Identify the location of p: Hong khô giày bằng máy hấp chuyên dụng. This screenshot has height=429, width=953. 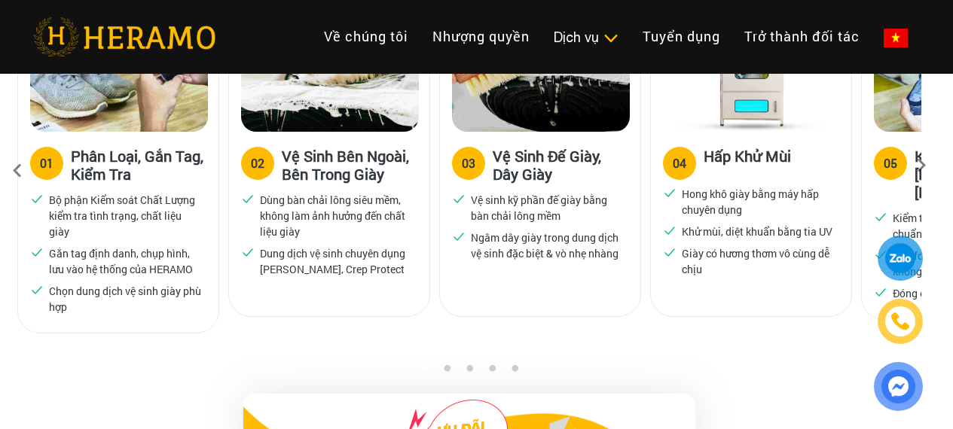
(758, 202).